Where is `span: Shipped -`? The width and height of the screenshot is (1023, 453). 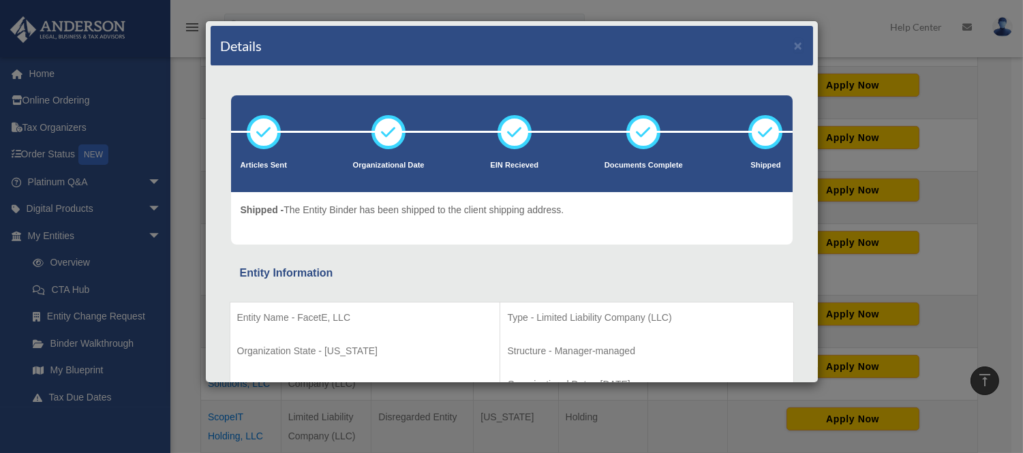
span: Shipped - is located at coordinates (262, 210).